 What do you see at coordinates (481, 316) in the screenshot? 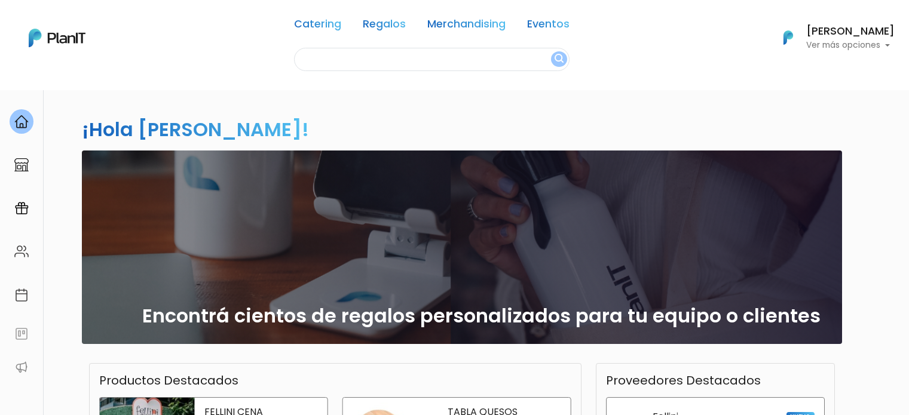
I see `h2: Encontrá cientos de regalos personalizados para tu equipo o clientes` at bounding box center [481, 316].